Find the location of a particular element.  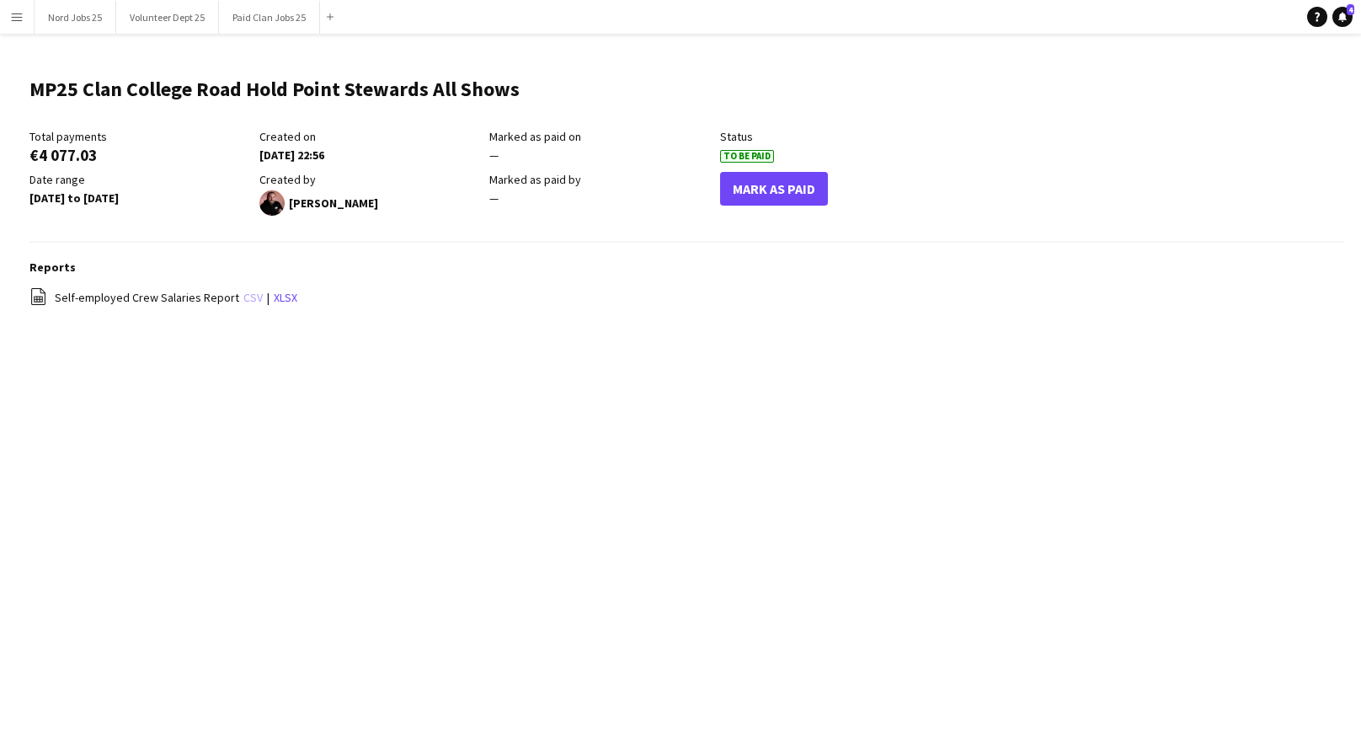

button: Mark As Paid is located at coordinates (774, 189).